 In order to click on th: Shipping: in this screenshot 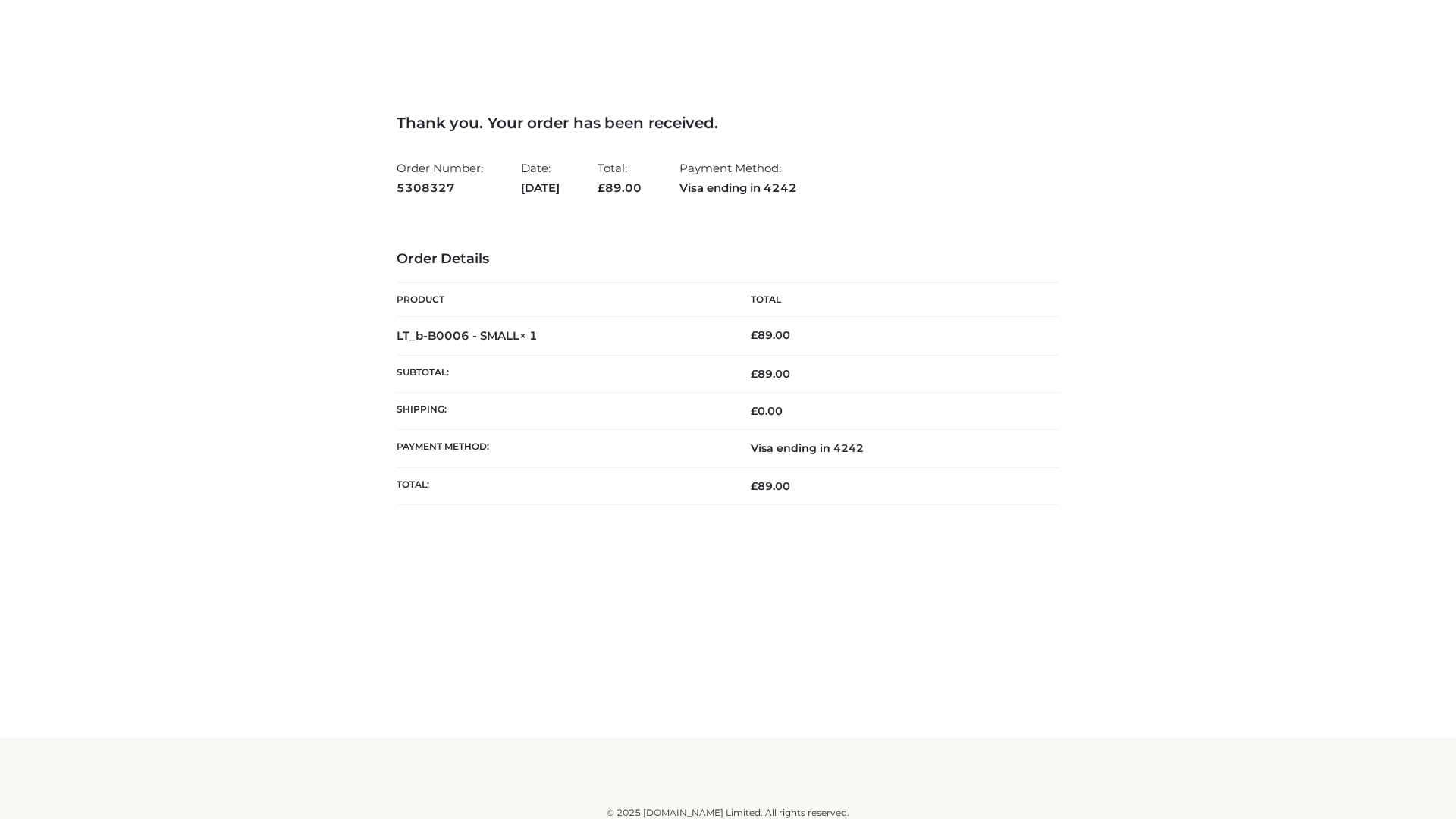, I will do `click(562, 410)`.